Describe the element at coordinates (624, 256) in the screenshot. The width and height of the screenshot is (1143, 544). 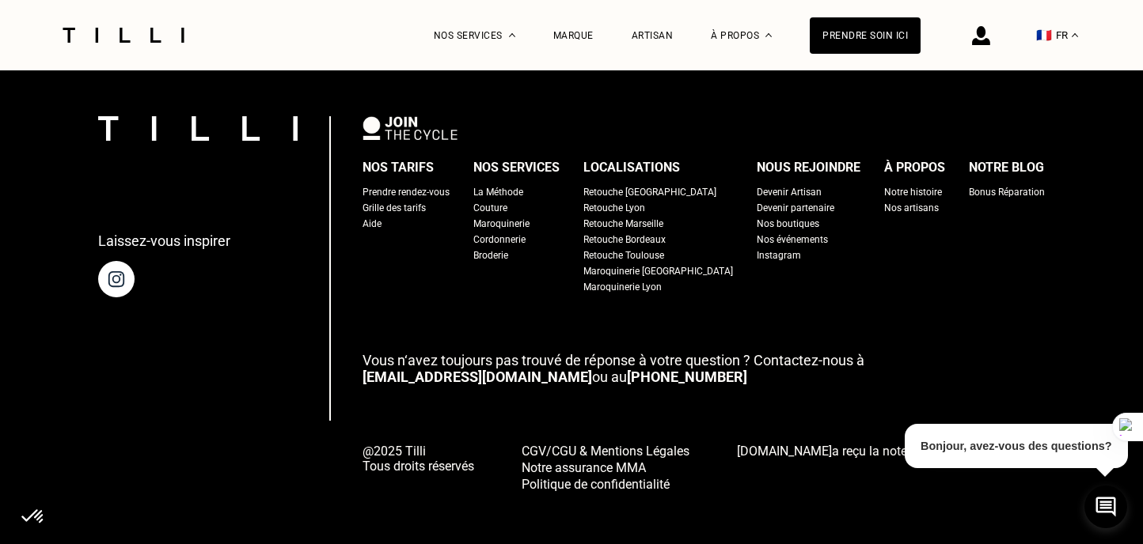
I see `a: Retouche Toulouse` at that location.